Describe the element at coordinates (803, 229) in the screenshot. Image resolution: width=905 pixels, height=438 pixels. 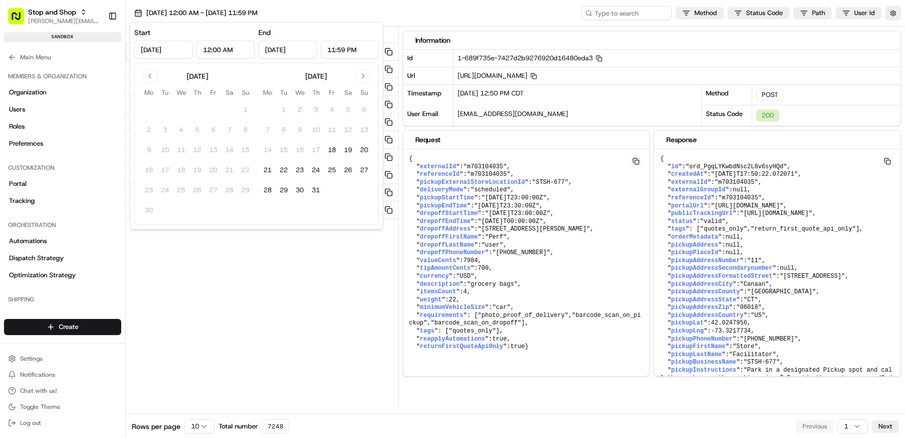
I see `span: "return_first_quote_api_only"` at that location.